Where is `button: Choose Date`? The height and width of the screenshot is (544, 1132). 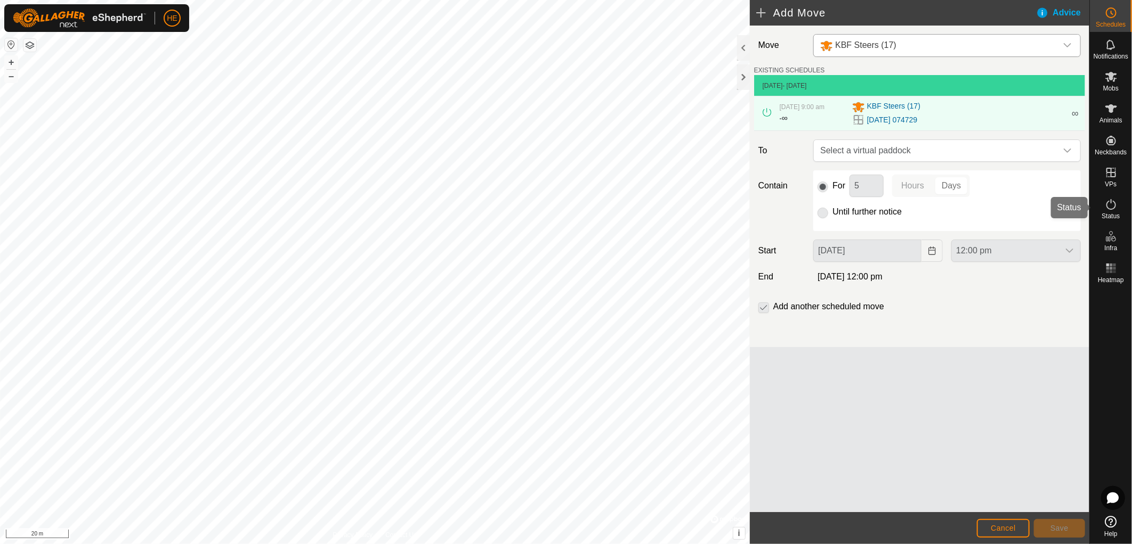 button: Choose Date is located at coordinates (932, 251).